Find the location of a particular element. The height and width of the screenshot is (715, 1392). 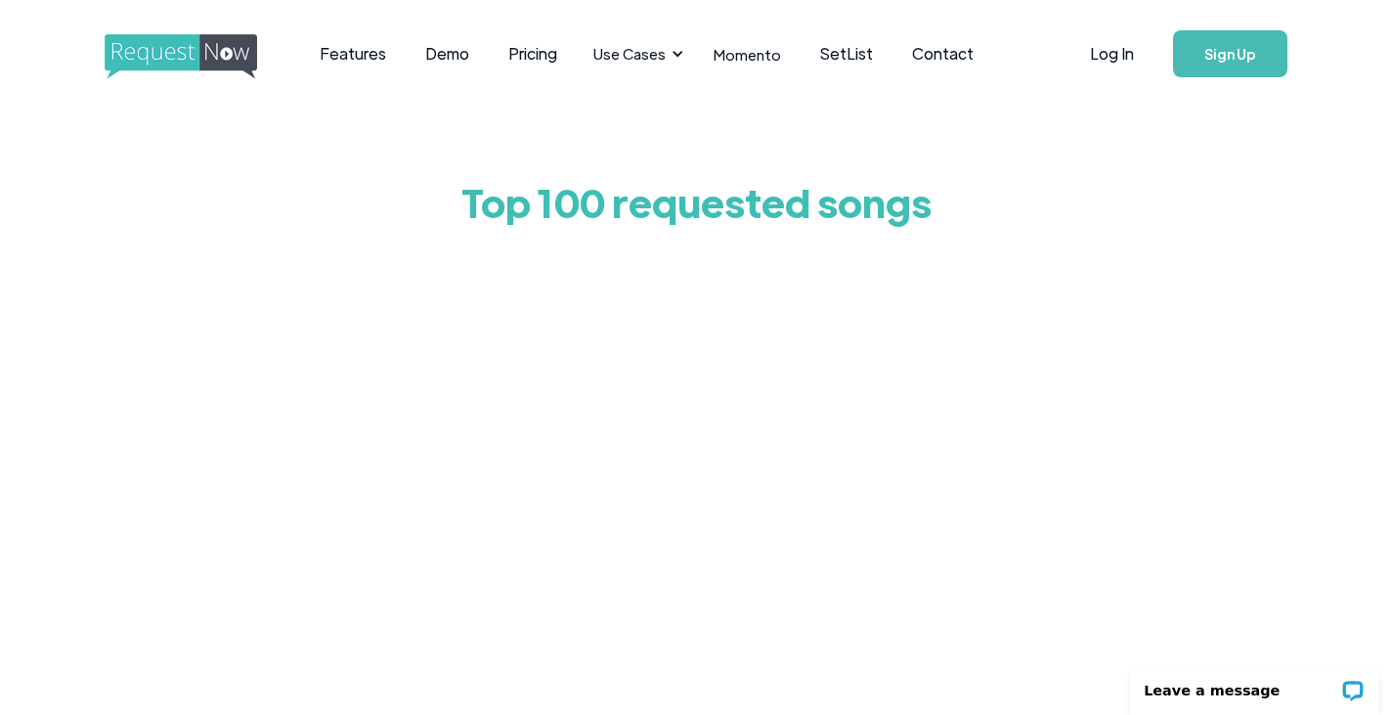

a: Sign Up is located at coordinates (1230, 54).